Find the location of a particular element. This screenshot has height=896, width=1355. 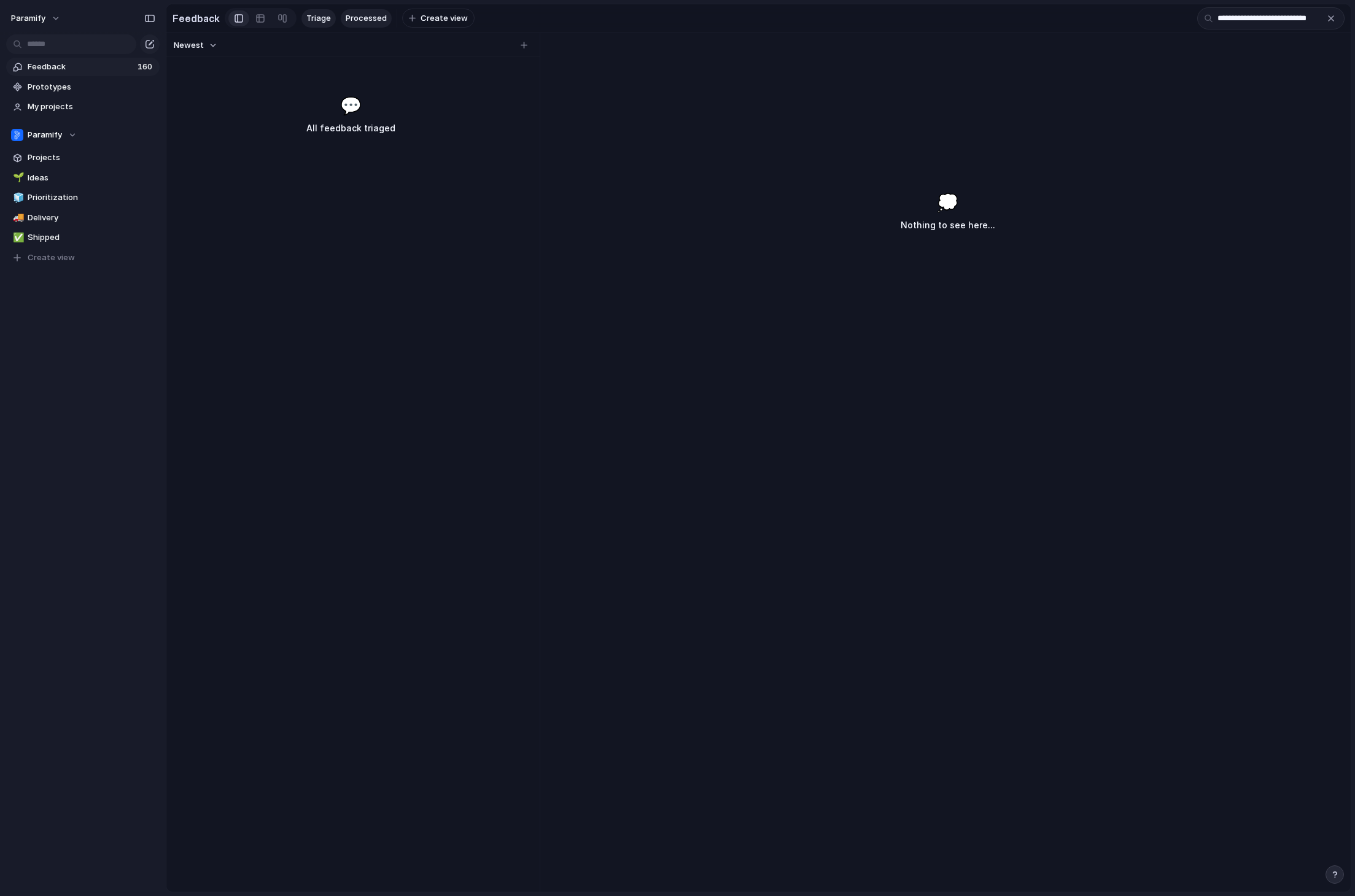

a: 🧊Prioritization is located at coordinates (83, 198).